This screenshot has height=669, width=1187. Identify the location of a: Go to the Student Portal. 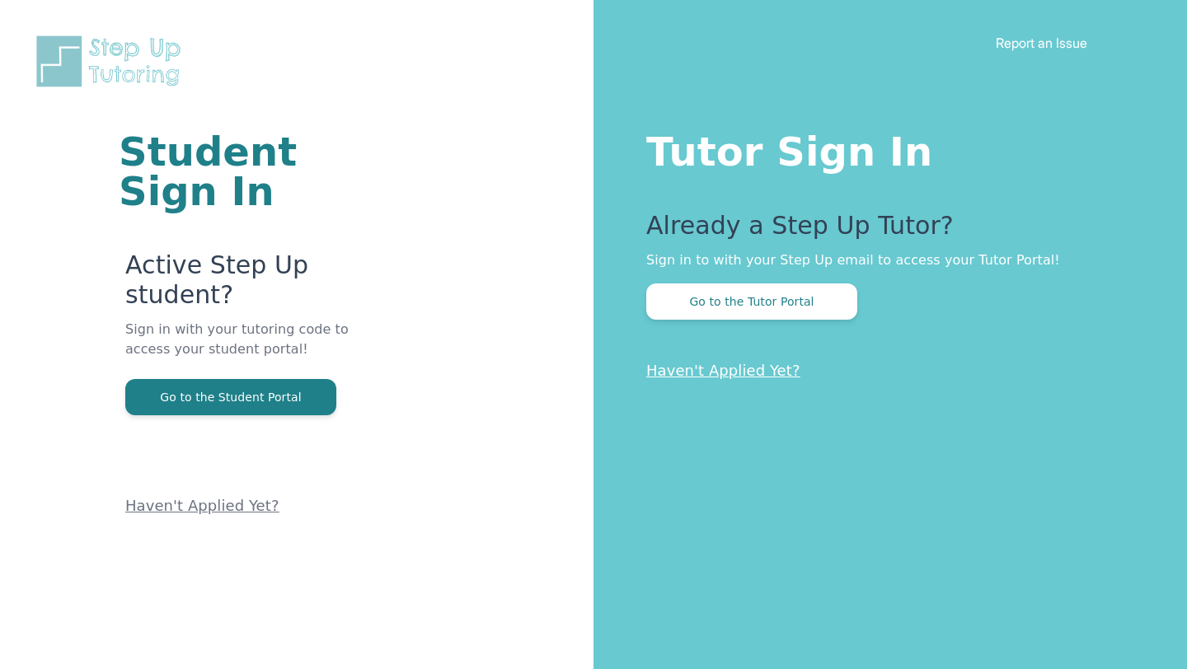
(231, 396).